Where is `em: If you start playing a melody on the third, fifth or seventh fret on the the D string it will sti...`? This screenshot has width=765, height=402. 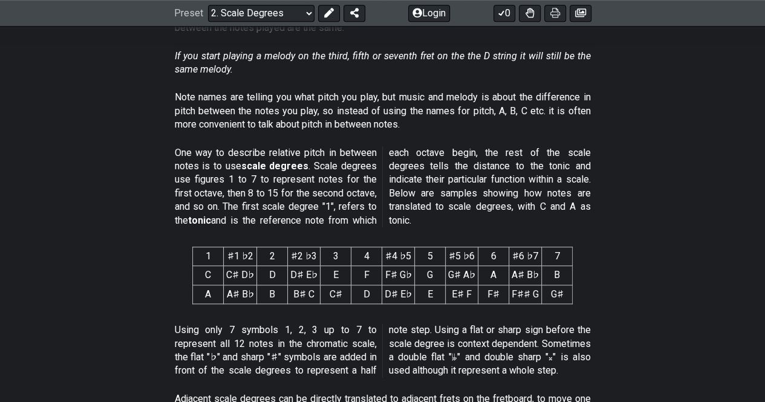
em: If you start playing a melody on the third, fifth or seventh fret on the the D string it will sti... is located at coordinates (383, 62).